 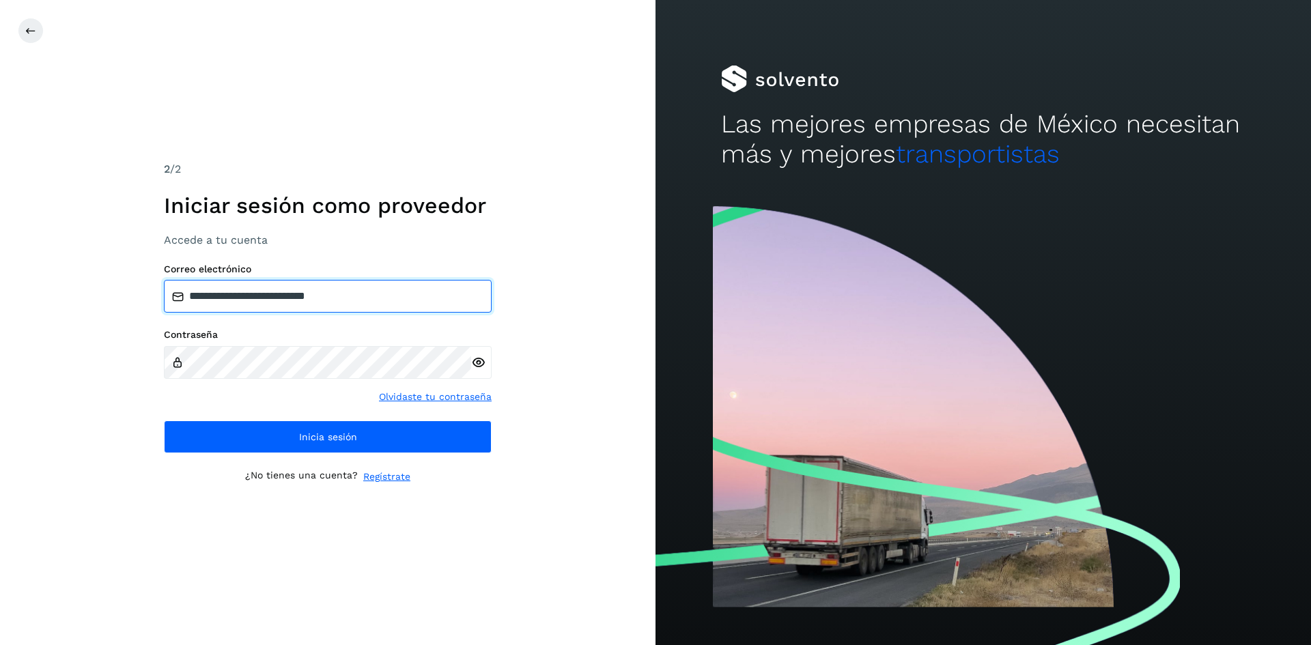 I want to click on button: Inicia sesión, so click(x=328, y=437).